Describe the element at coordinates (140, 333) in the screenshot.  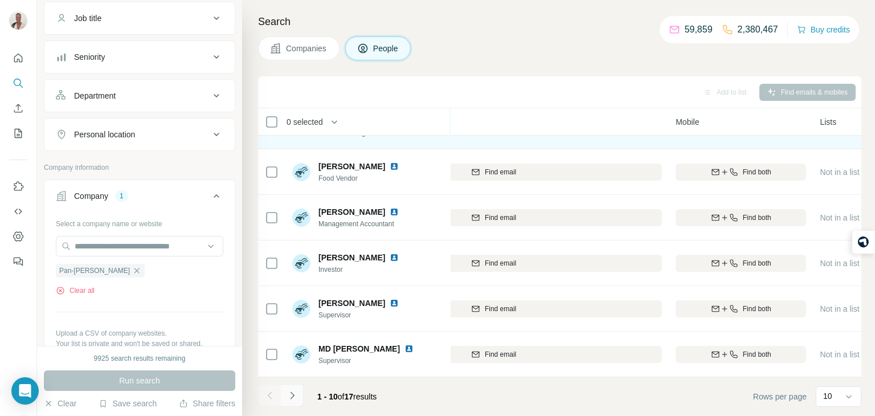
I see `p: Upload a CSV of company websites.` at that location.